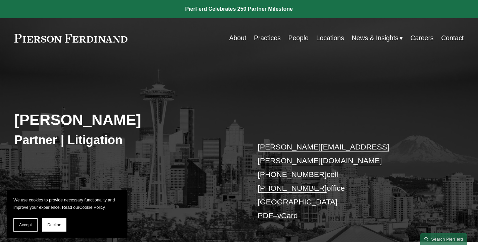 The image size is (478, 245). What do you see at coordinates (288, 216) in the screenshot?
I see `a: vCard` at bounding box center [288, 216].